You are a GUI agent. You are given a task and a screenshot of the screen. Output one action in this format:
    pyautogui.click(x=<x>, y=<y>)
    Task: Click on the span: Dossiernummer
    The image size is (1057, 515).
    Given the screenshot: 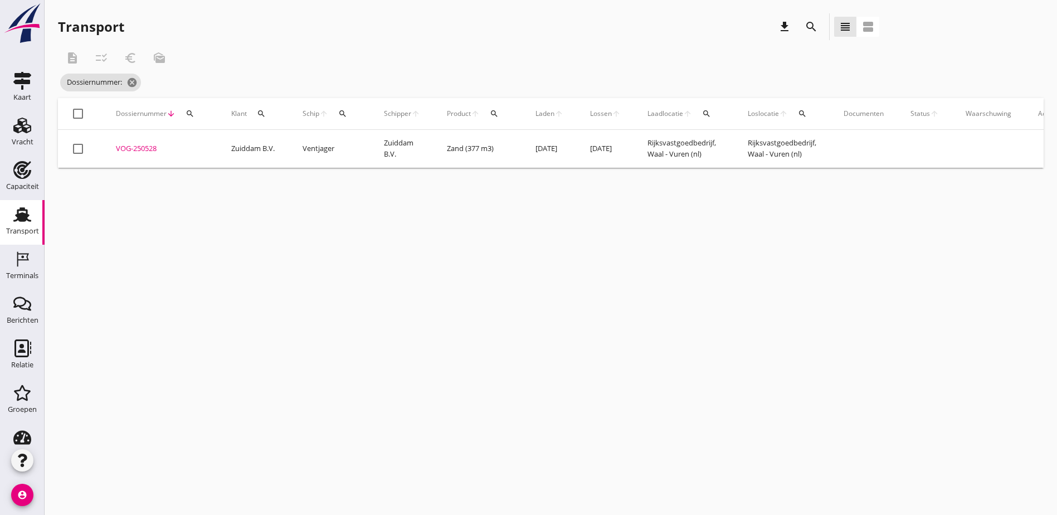 What is the action you would take?
    pyautogui.click(x=141, y=114)
    